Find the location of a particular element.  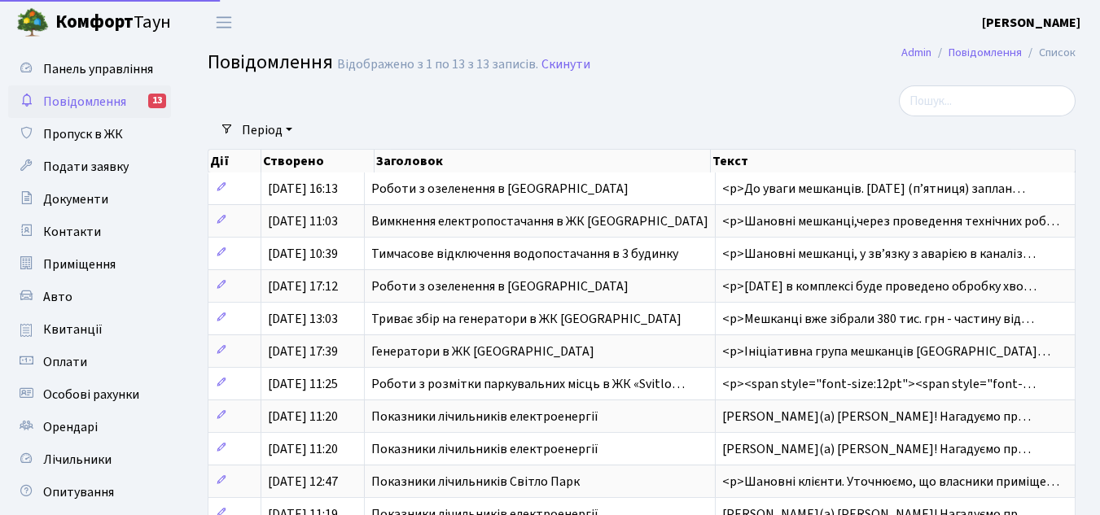

span: Показники лічильників Світло Парк is located at coordinates (475, 482).